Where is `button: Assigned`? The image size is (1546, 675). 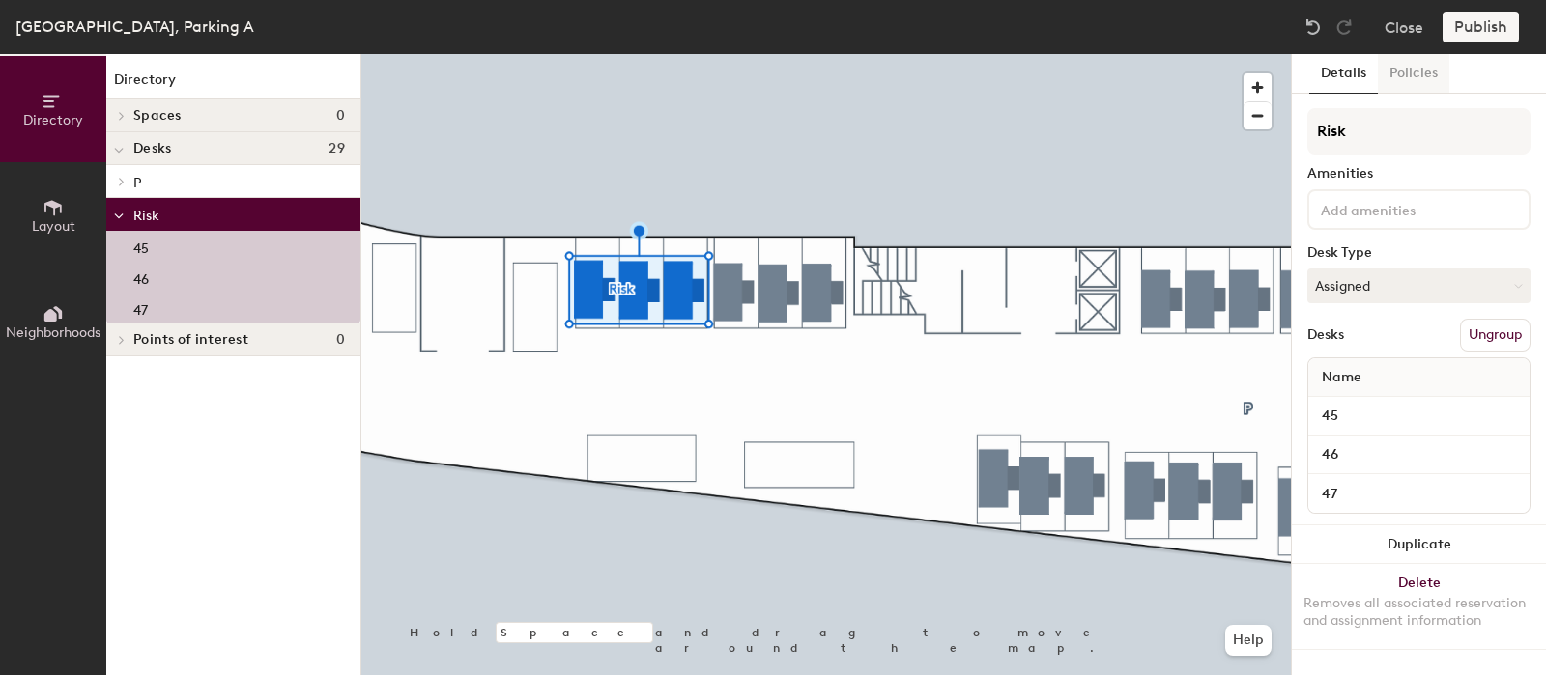
button: Assigned is located at coordinates (1418, 286).